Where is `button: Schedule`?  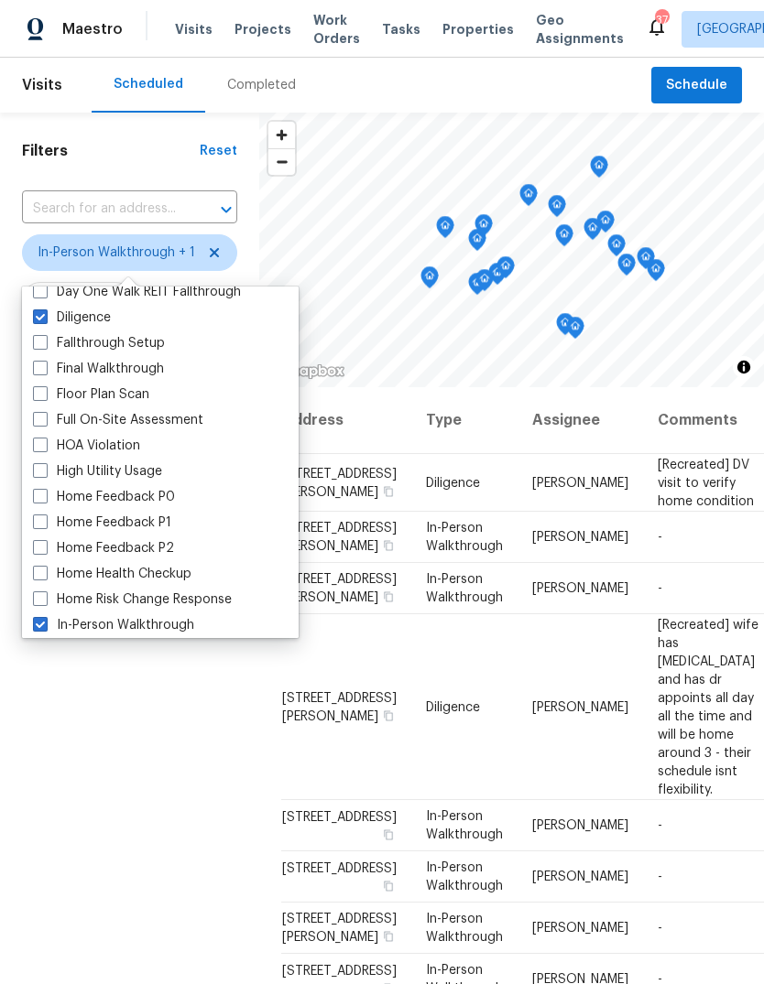
button: Schedule is located at coordinates (696, 85).